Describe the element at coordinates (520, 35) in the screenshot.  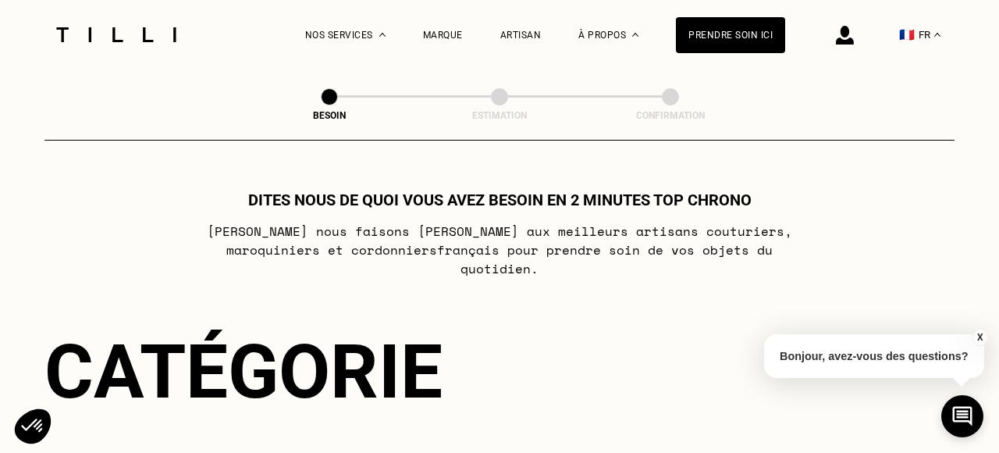
I see `div: Artisan` at that location.